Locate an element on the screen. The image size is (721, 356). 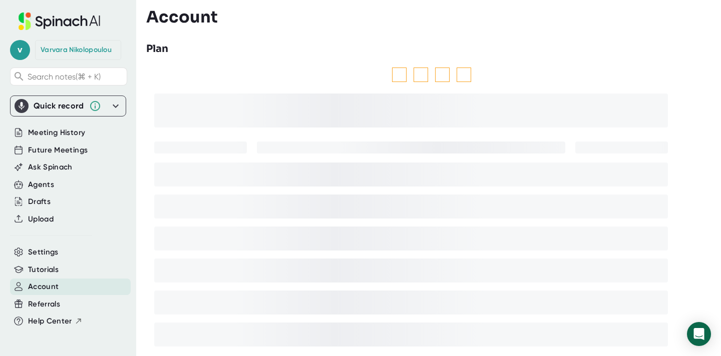
button: Drafts is located at coordinates (39, 202).